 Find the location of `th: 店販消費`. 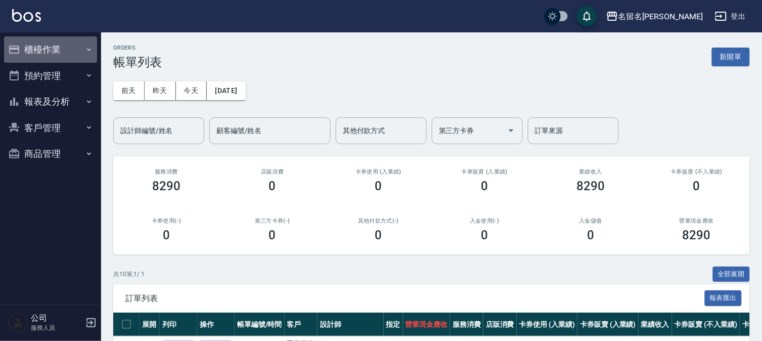

th: 店販消費 is located at coordinates (500, 324).